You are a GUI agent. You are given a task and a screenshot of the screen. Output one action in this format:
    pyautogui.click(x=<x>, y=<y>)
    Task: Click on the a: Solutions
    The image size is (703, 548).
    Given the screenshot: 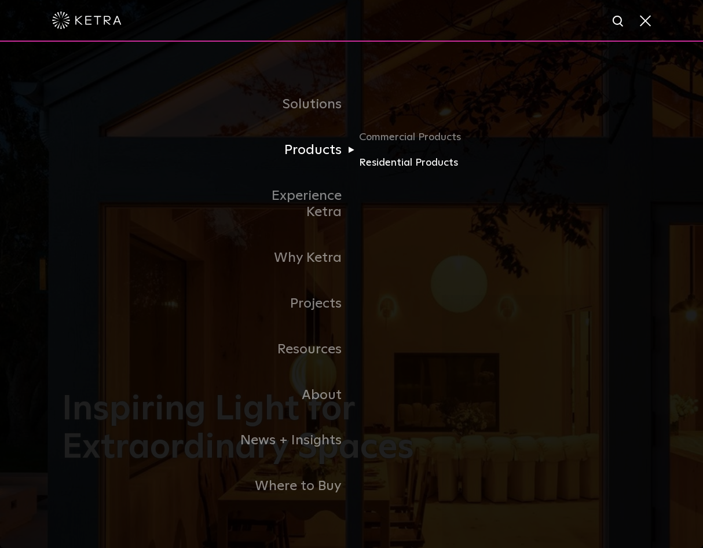 What is the action you would take?
    pyautogui.click(x=292, y=104)
    